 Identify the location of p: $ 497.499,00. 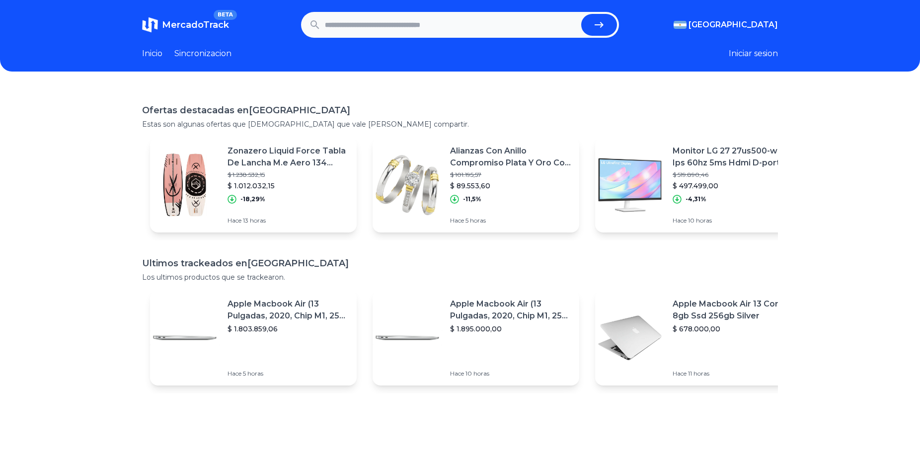
(733, 186).